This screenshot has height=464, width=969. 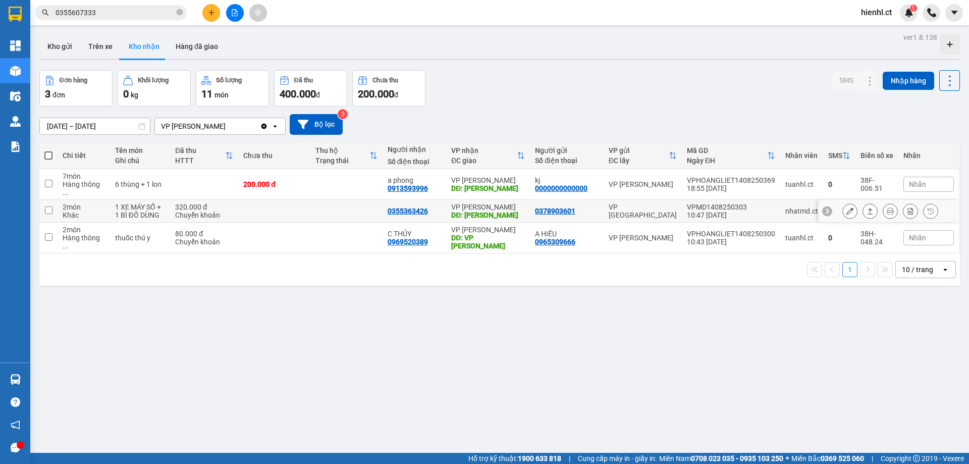 What do you see at coordinates (415, 180) in the screenshot?
I see `div: a phong` at bounding box center [415, 180].